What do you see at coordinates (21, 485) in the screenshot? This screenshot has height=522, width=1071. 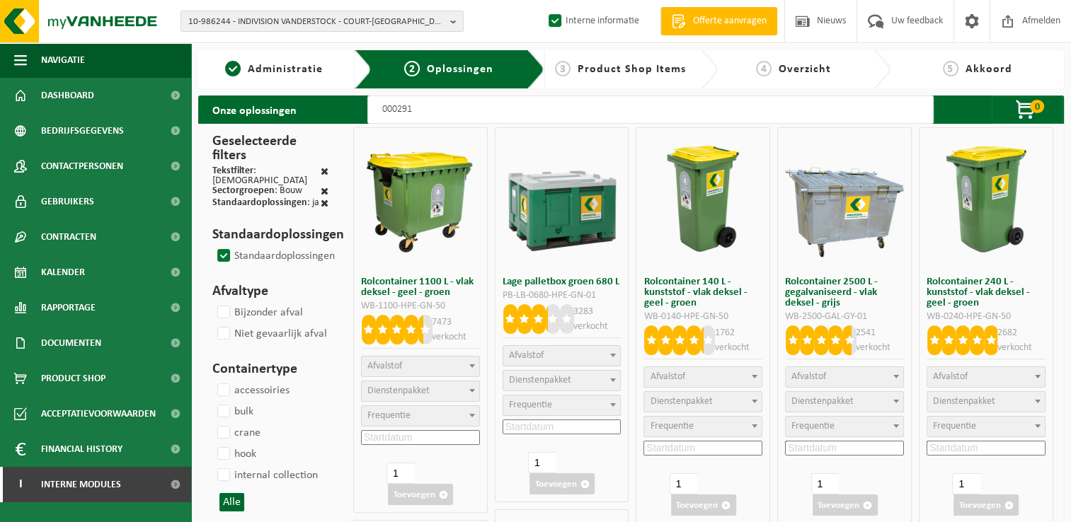 I see `span: I` at bounding box center [21, 485].